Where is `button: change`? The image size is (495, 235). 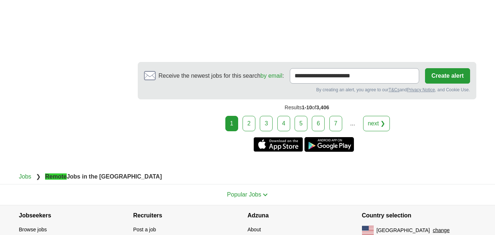
button: change is located at coordinates (441, 230).